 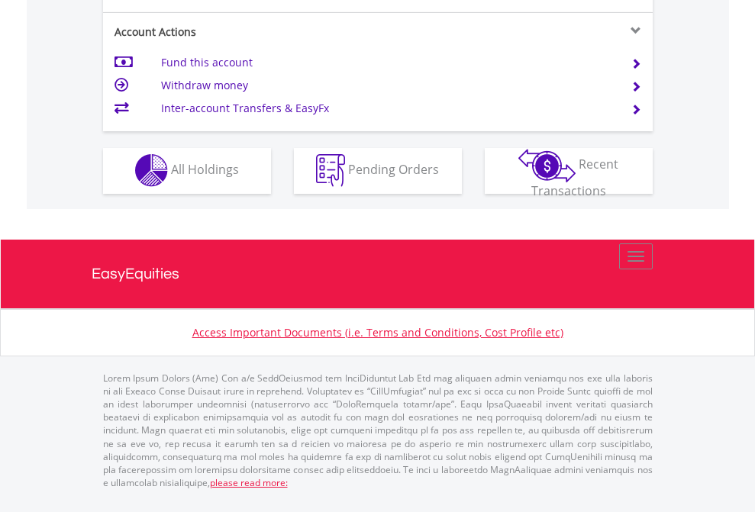 What do you see at coordinates (187, 171) in the screenshot?
I see `button: All Holdings` at bounding box center [187, 171].